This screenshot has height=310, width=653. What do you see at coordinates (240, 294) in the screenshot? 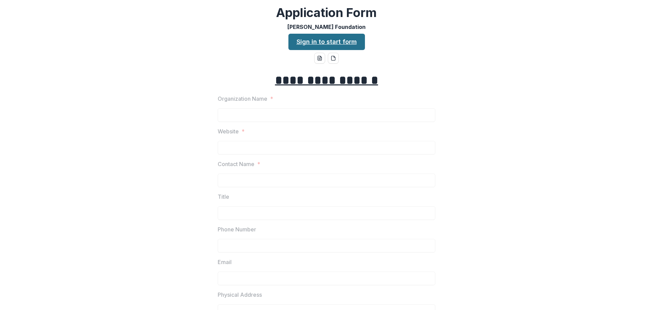
I see `p: Physical Address` at bounding box center [240, 294].